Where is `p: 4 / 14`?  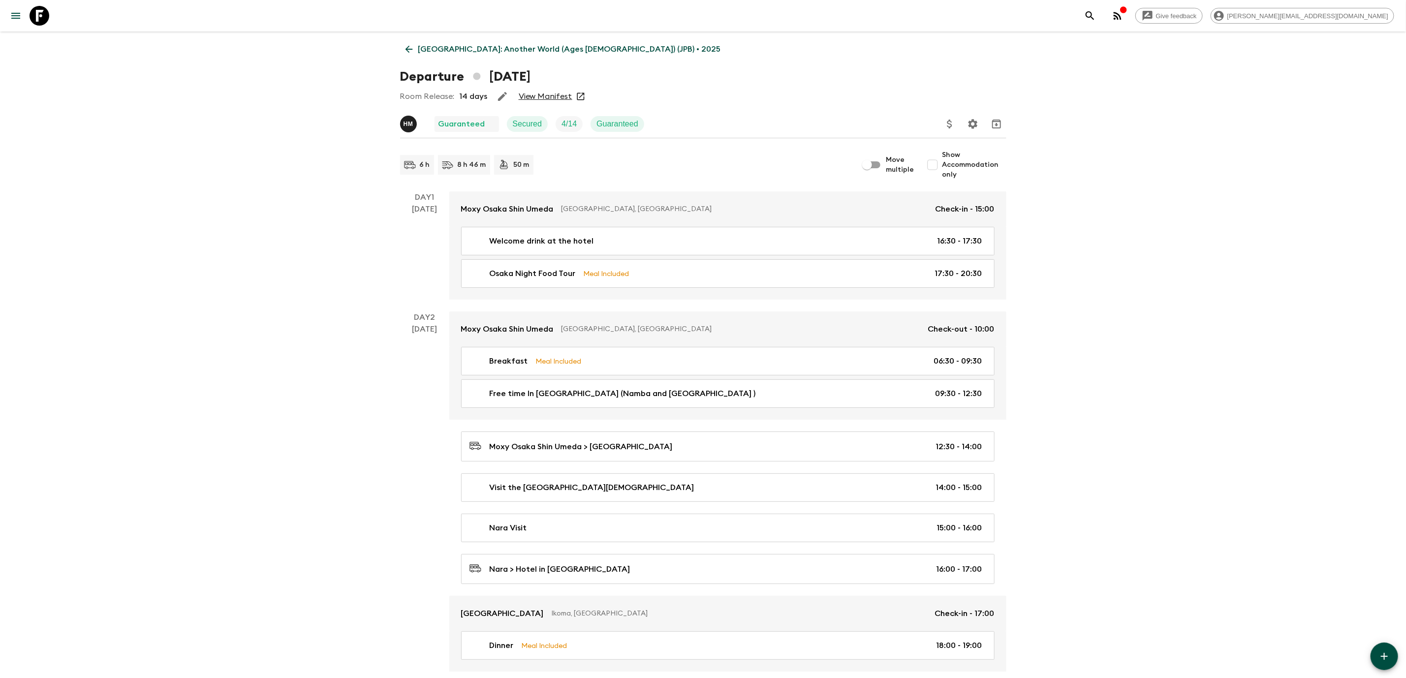 p: 4 / 14 is located at coordinates (569, 124).